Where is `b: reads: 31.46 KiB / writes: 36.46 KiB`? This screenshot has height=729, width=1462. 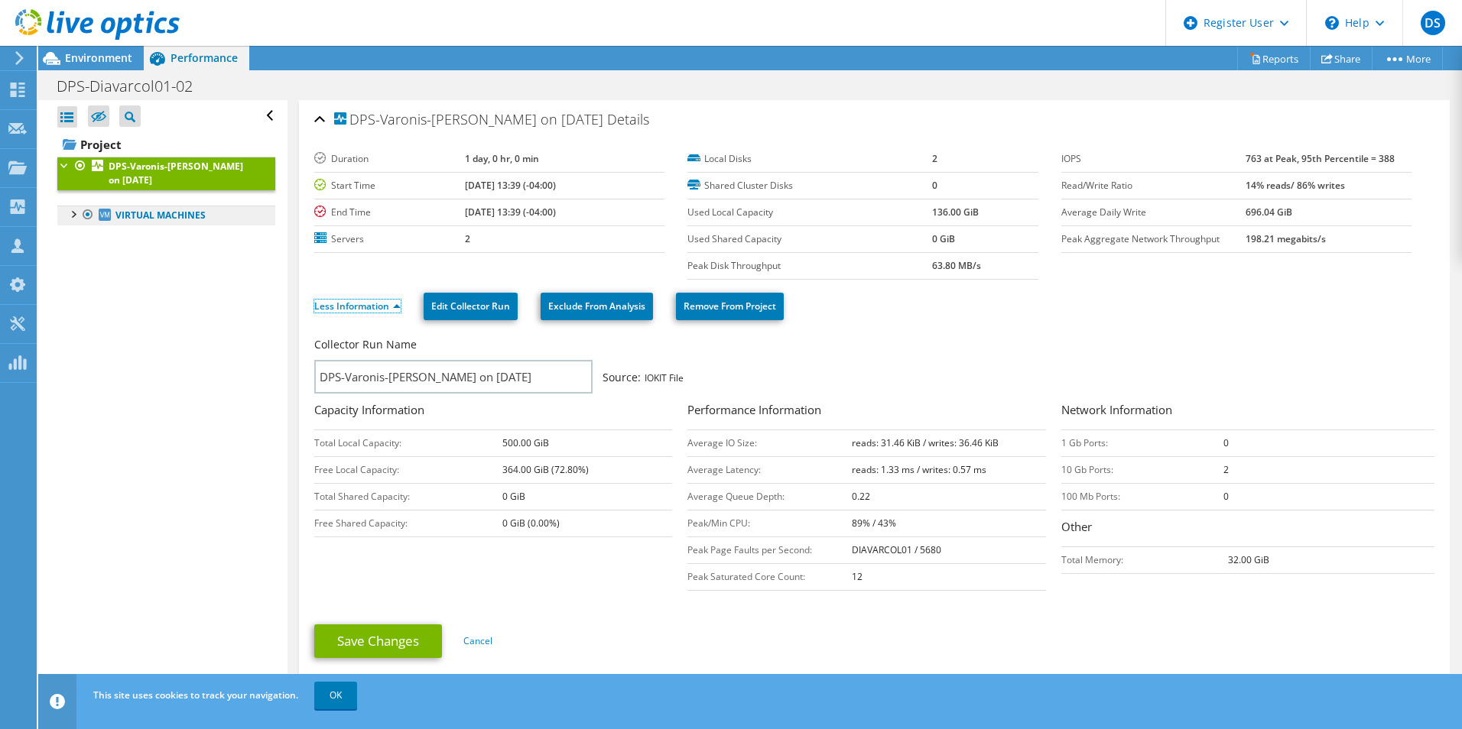 b: reads: 31.46 KiB / writes: 36.46 KiB is located at coordinates (925, 443).